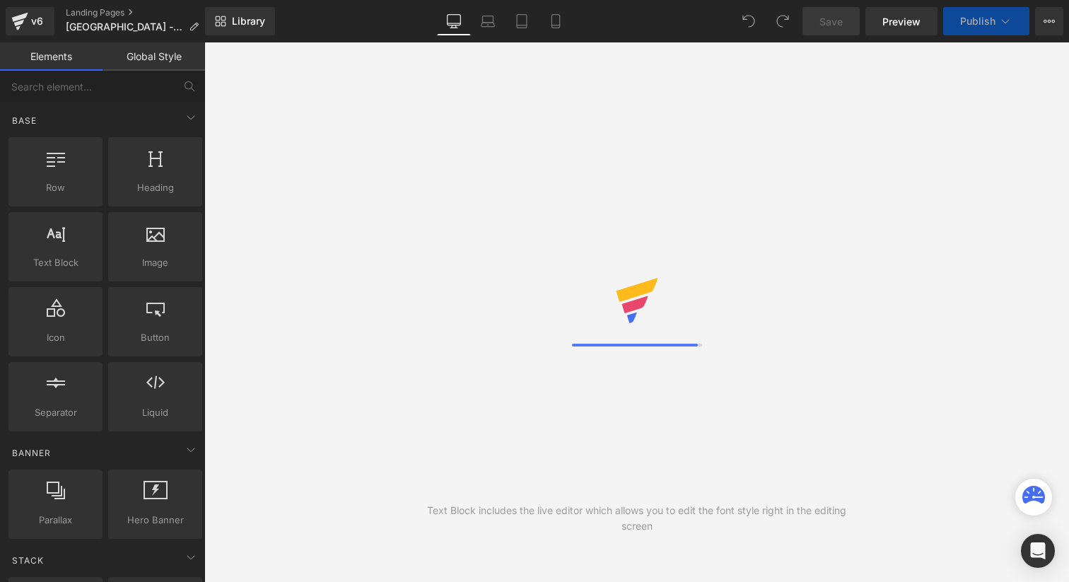  Describe the element at coordinates (901, 21) in the screenshot. I see `a: Preview` at that location.